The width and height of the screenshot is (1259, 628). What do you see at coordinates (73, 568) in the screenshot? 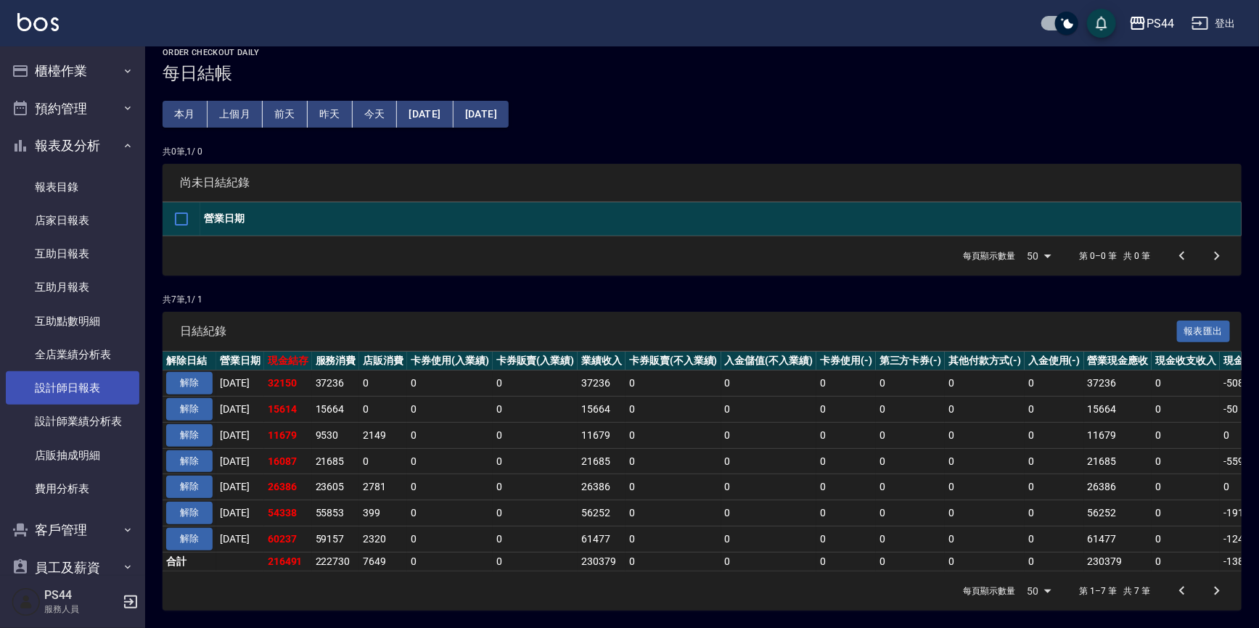
I see `button: 員工及薪資` at bounding box center [73, 568].